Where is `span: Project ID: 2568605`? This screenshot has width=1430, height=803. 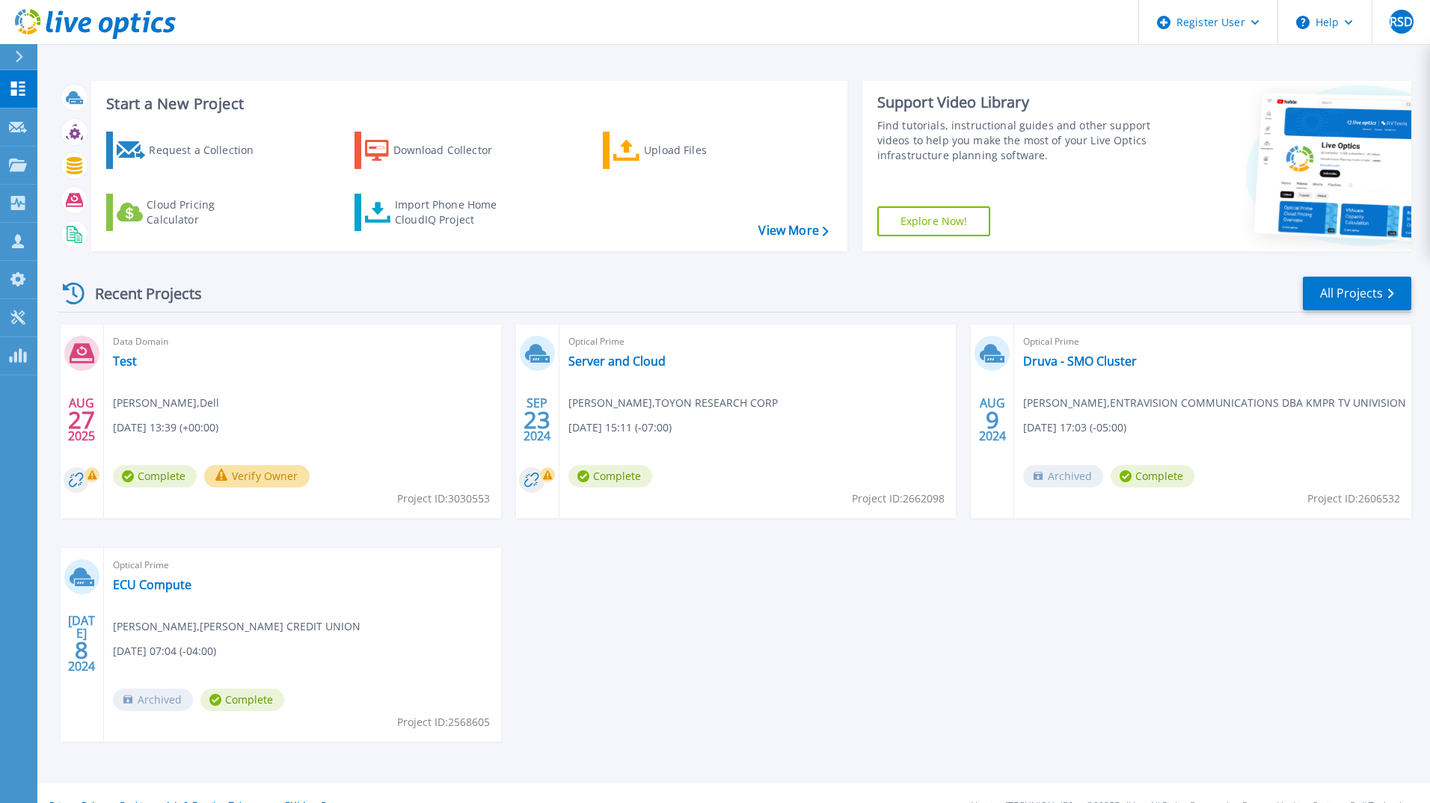 span: Project ID: 2568605 is located at coordinates (444, 722).